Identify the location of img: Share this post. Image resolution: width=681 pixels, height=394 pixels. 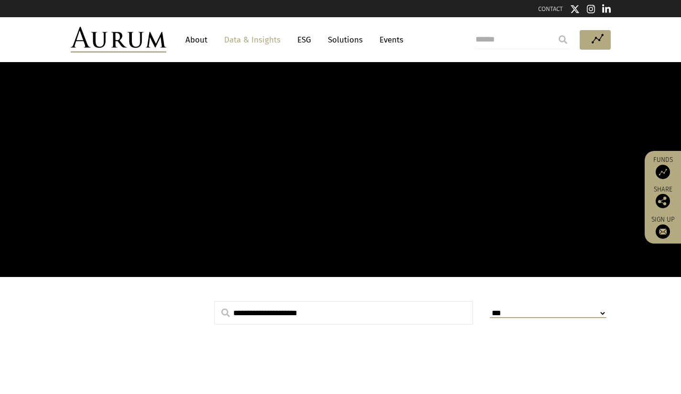
(663, 201).